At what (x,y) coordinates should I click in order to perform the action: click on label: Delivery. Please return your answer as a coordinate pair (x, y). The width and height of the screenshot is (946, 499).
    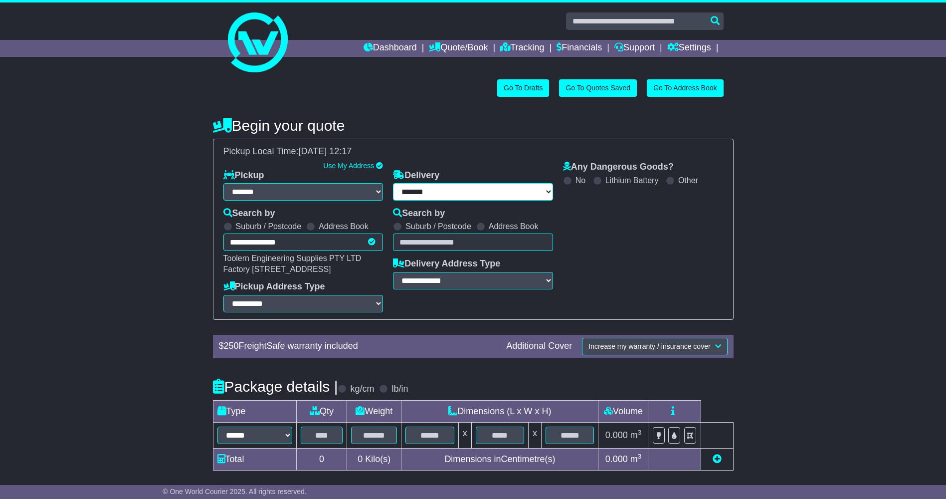
    Looking at the image, I should click on (416, 176).